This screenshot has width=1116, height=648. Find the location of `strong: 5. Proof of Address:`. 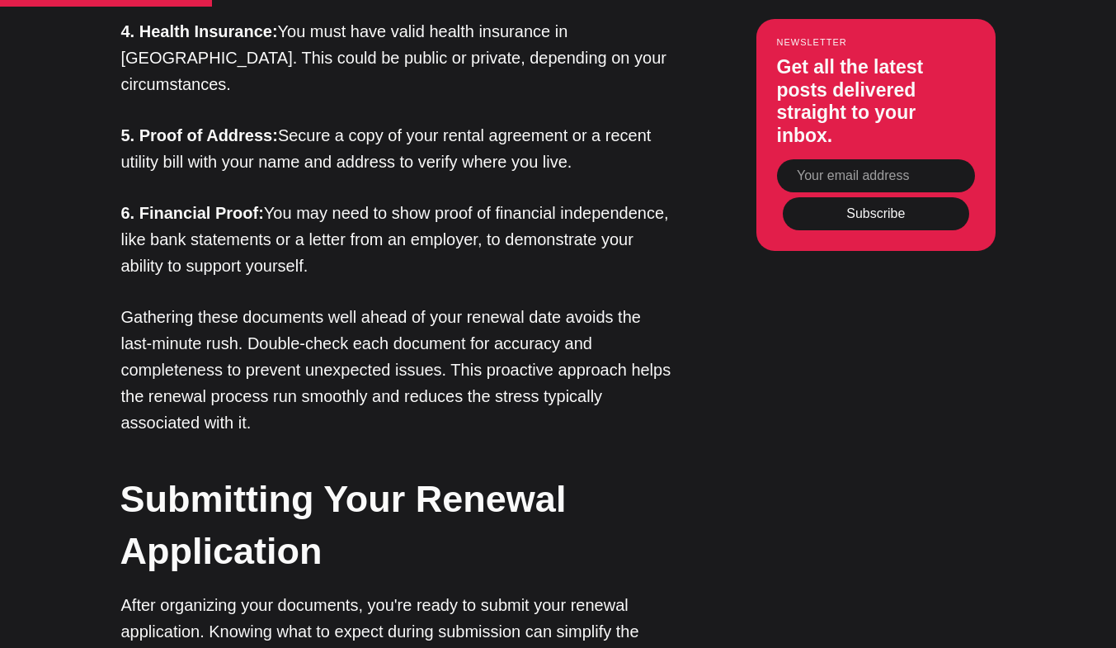

strong: 5. Proof of Address: is located at coordinates (200, 135).